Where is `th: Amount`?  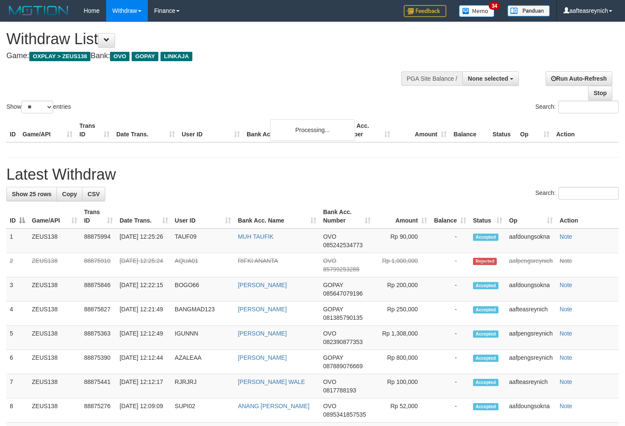
th: Amount is located at coordinates (421, 130).